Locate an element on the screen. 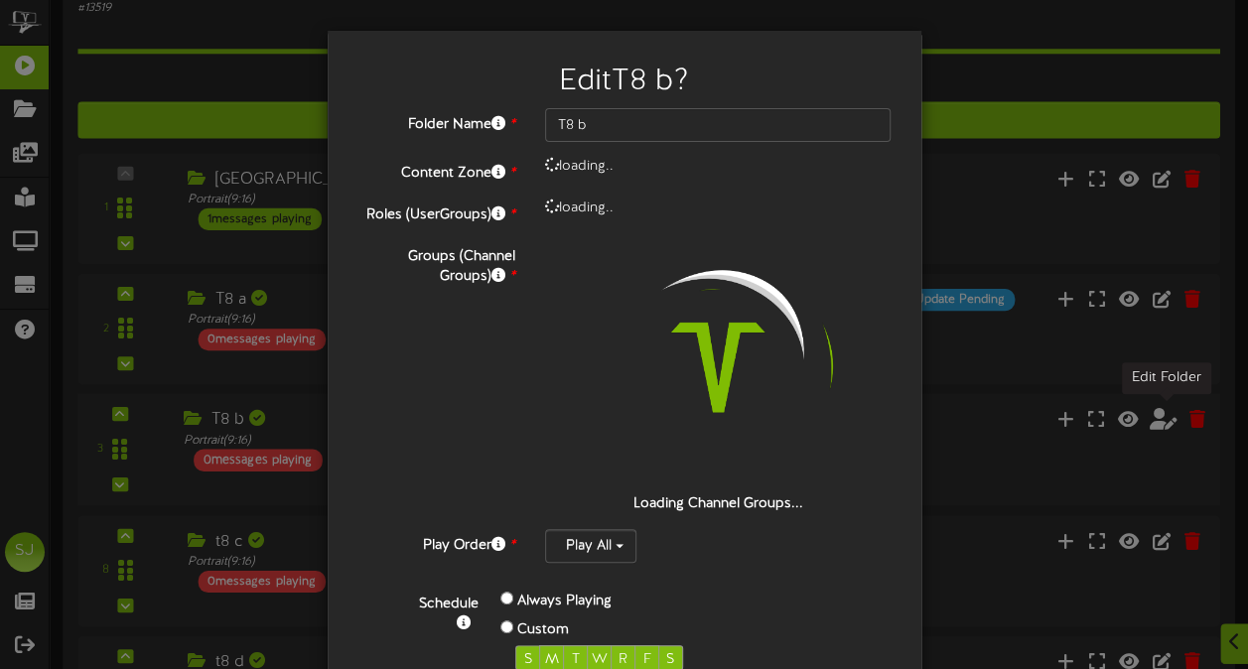 The height and width of the screenshot is (669, 1248). label: Groups (Channel Groups) is located at coordinates (436, 263).